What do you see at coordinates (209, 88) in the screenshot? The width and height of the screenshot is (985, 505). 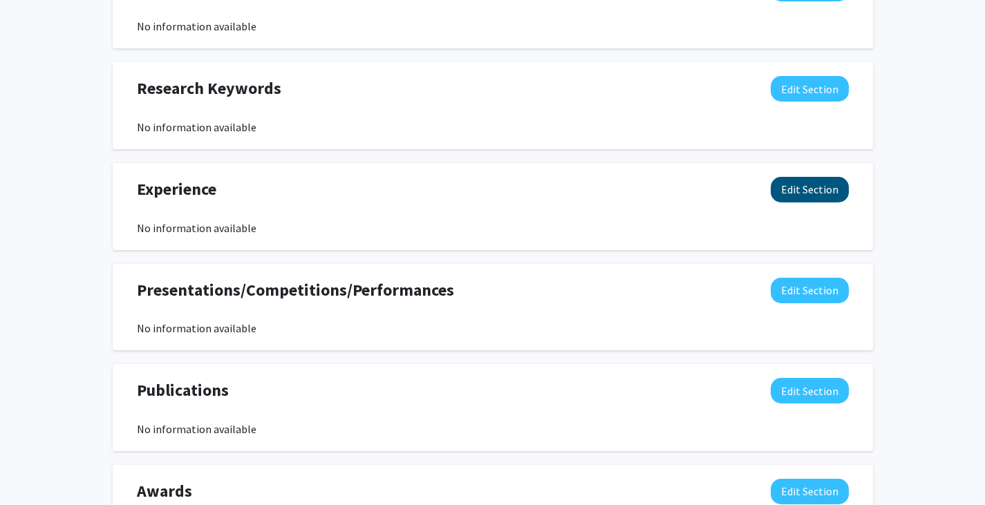 I see `span: Research Keywords` at bounding box center [209, 88].